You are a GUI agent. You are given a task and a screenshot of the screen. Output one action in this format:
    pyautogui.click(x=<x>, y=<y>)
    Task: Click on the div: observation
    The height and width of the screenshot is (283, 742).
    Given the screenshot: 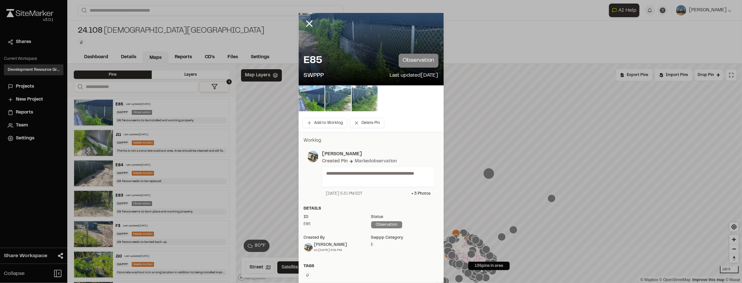 What is the action you would take?
    pyautogui.click(x=387, y=225)
    